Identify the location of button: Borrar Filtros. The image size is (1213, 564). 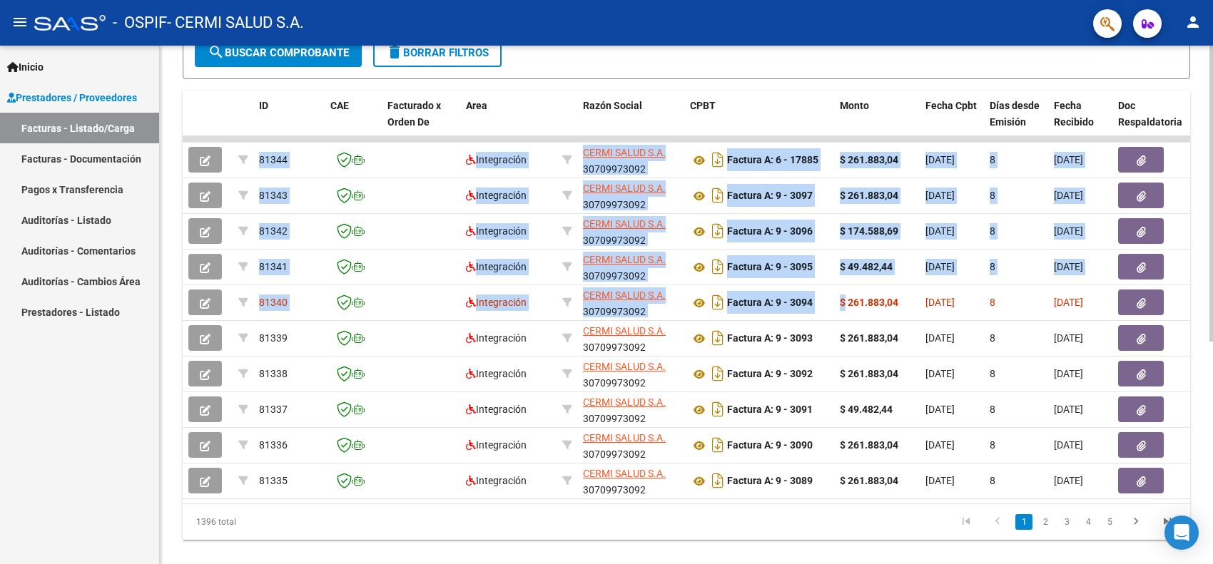
(437, 53).